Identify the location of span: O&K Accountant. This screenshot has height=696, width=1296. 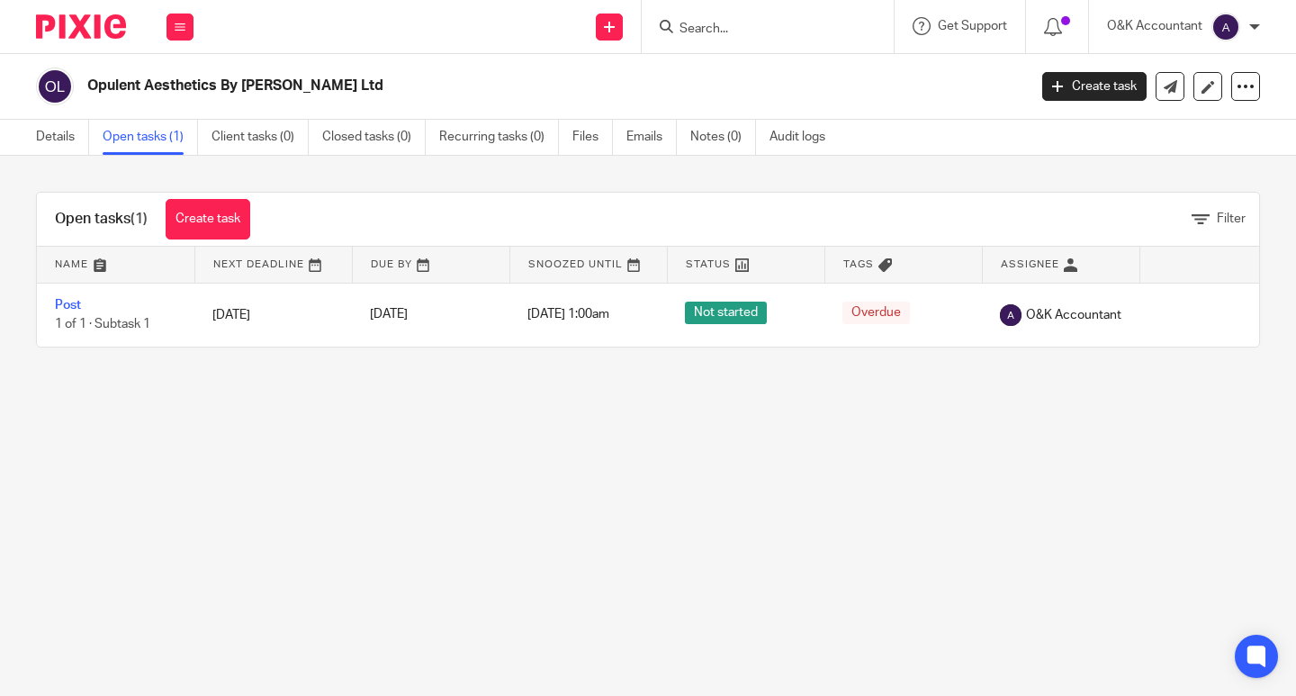
(1074, 315).